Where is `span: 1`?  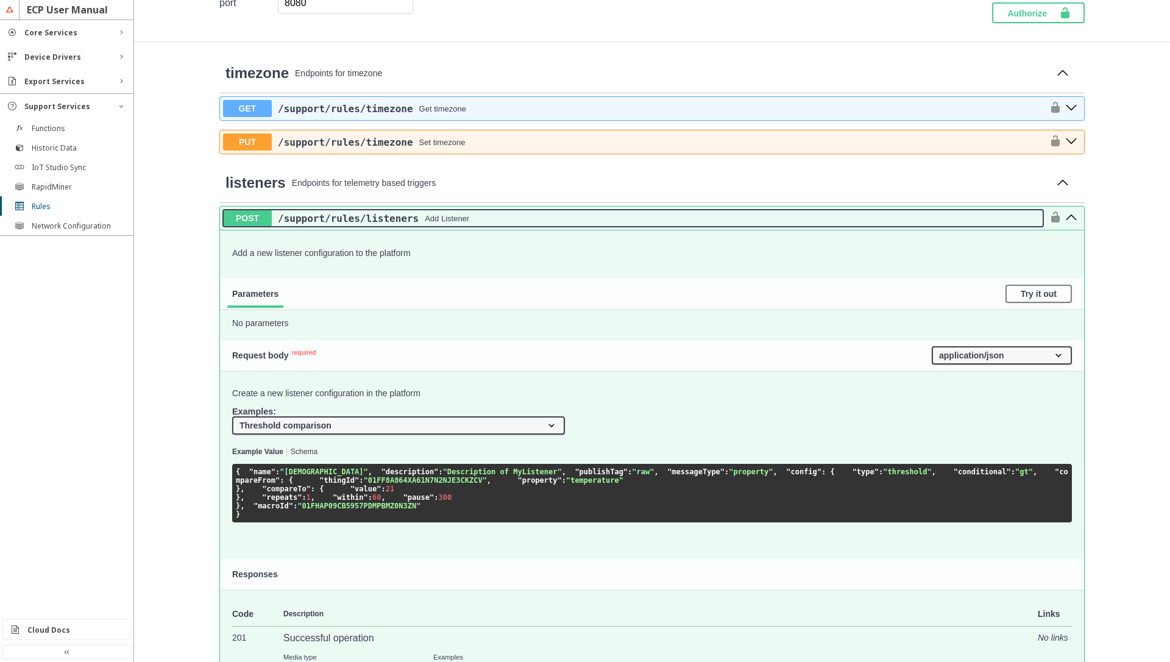 span: 1 is located at coordinates (308, 497).